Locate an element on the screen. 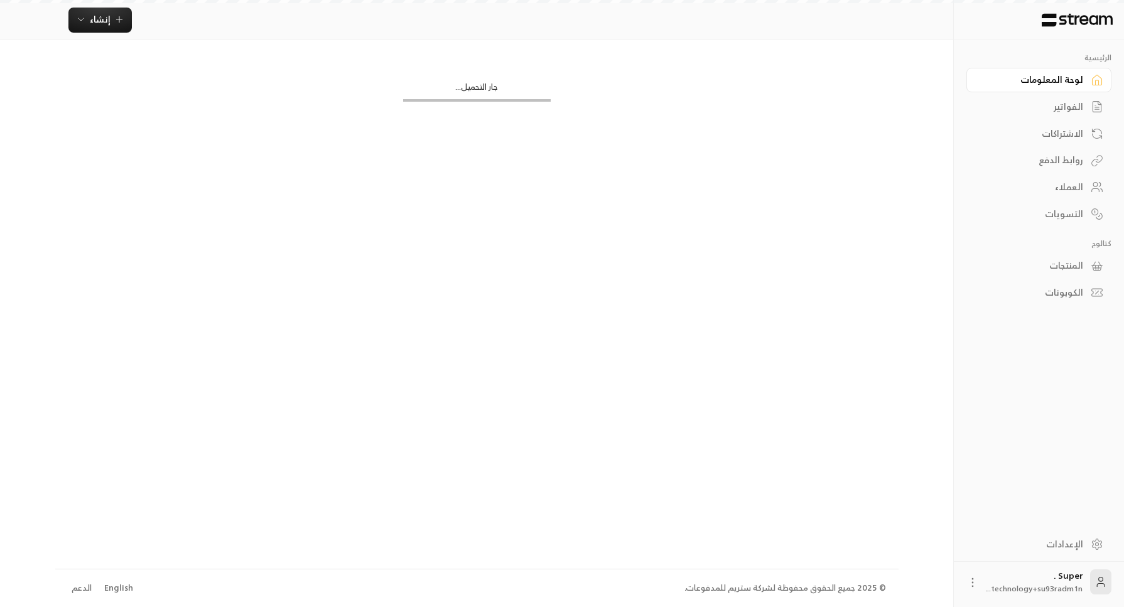 This screenshot has width=1124, height=607. div: الاشتراكات is located at coordinates (1032, 134).